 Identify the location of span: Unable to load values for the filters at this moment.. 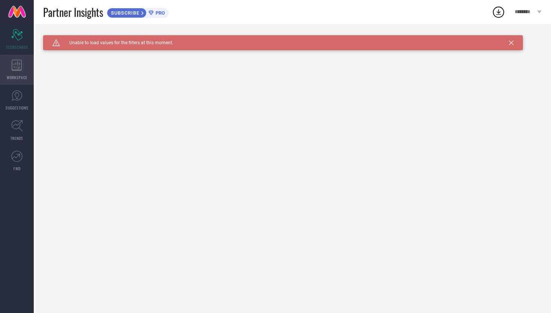
(117, 43).